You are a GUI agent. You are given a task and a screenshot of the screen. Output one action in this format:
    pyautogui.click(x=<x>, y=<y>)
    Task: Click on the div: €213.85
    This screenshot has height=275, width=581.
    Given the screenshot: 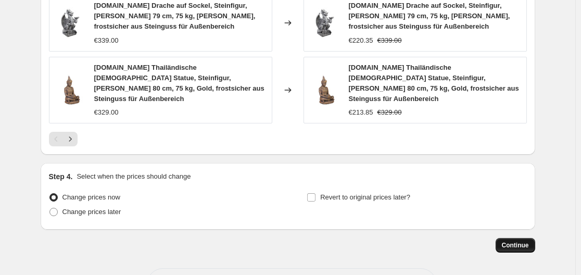 What is the action you would take?
    pyautogui.click(x=361, y=112)
    